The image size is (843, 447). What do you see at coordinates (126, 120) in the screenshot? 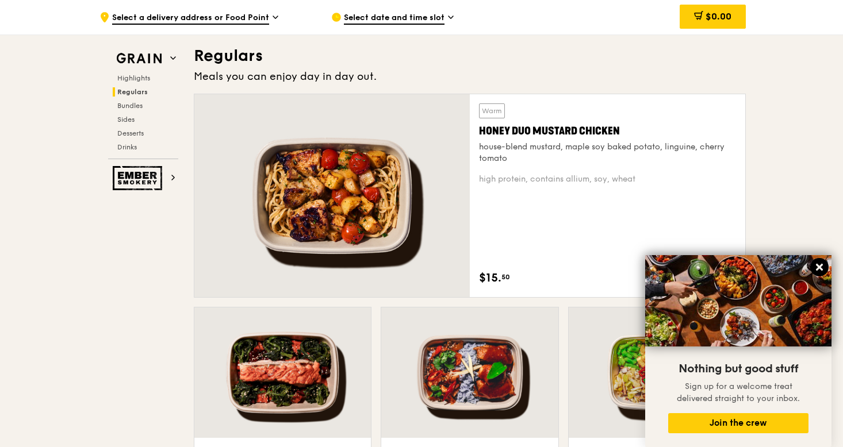
I see `span: Sides` at bounding box center [126, 120].